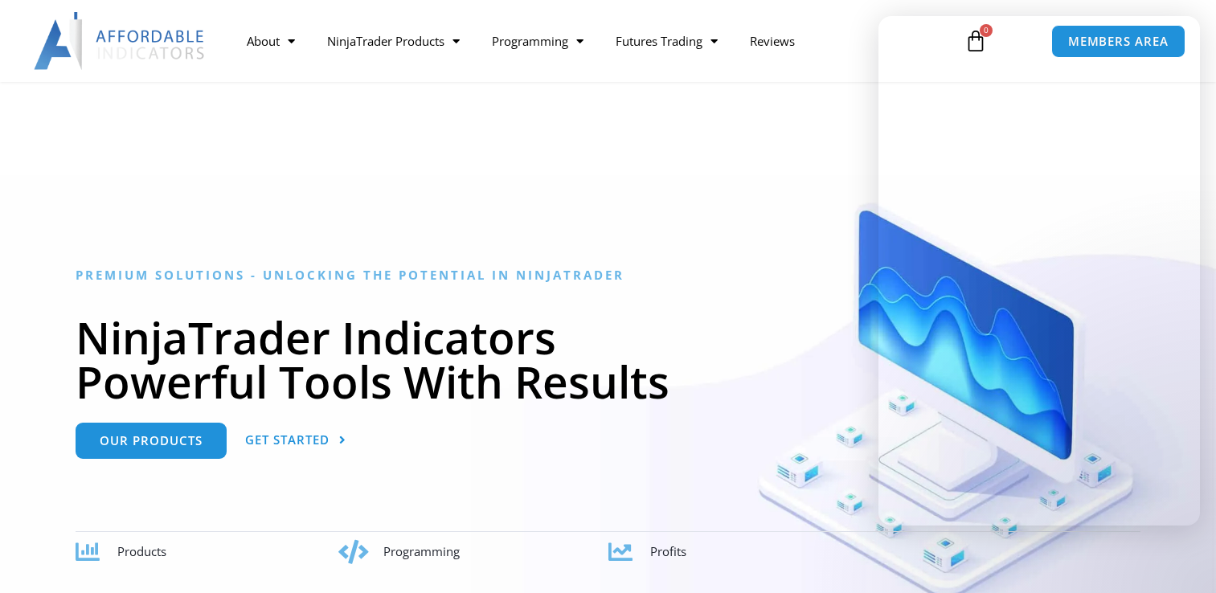 This screenshot has width=1216, height=593. I want to click on h1: NinjaTrader Indicators Powerful Tools With Results, so click(608, 359).